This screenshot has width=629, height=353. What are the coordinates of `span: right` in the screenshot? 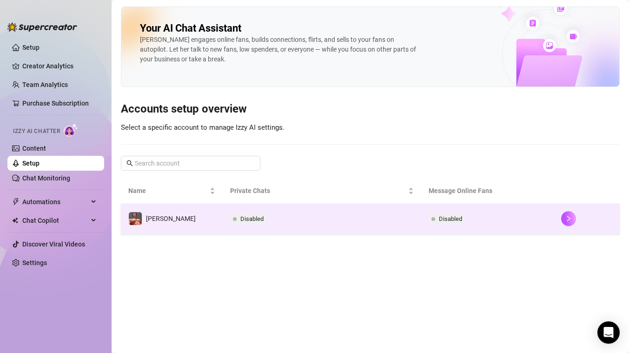 It's located at (569, 219).